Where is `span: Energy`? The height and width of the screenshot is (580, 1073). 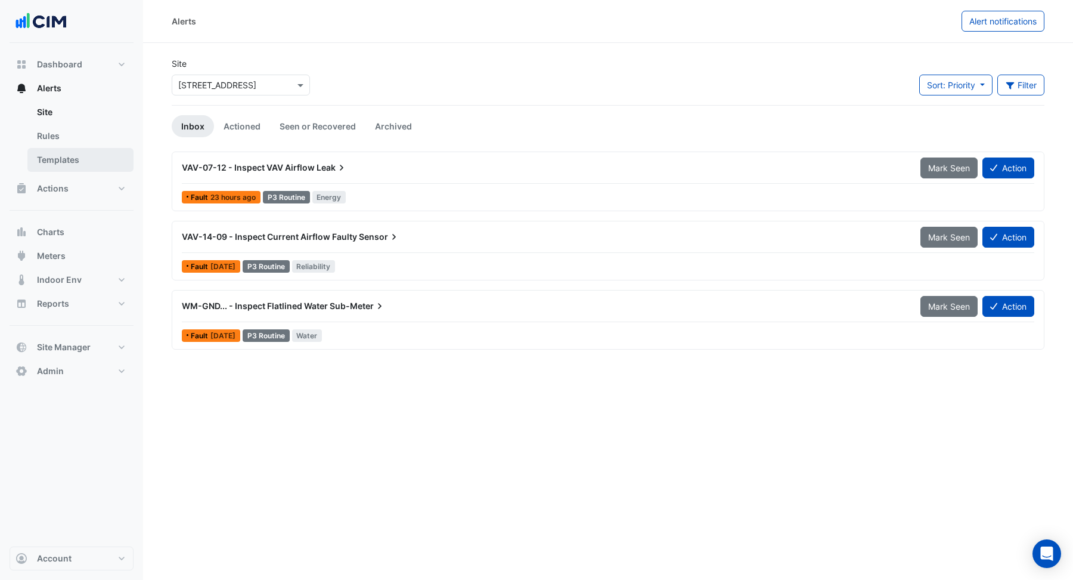 span: Energy is located at coordinates (329, 197).